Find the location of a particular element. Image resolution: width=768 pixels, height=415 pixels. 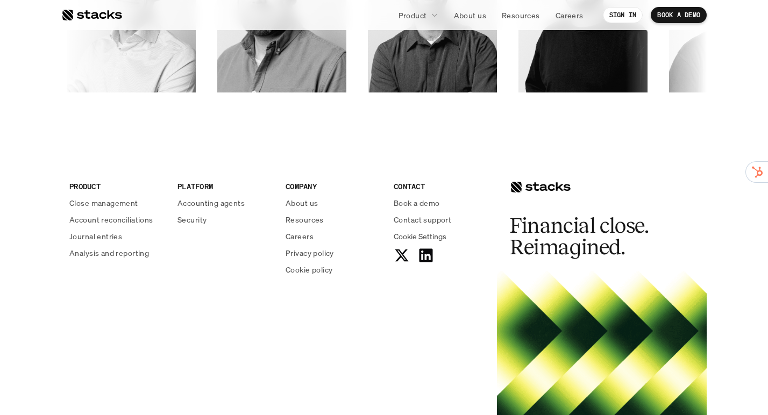

a: Privacy policy is located at coordinates (333, 253).